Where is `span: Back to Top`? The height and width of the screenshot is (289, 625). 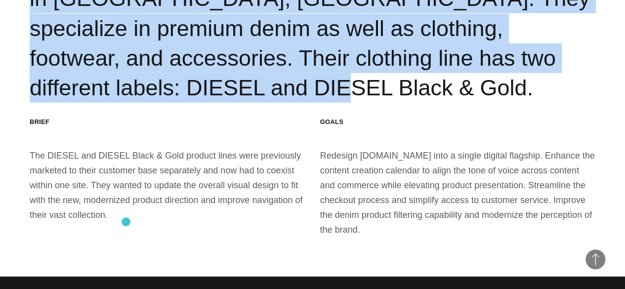 span: Back to Top is located at coordinates (595, 259).